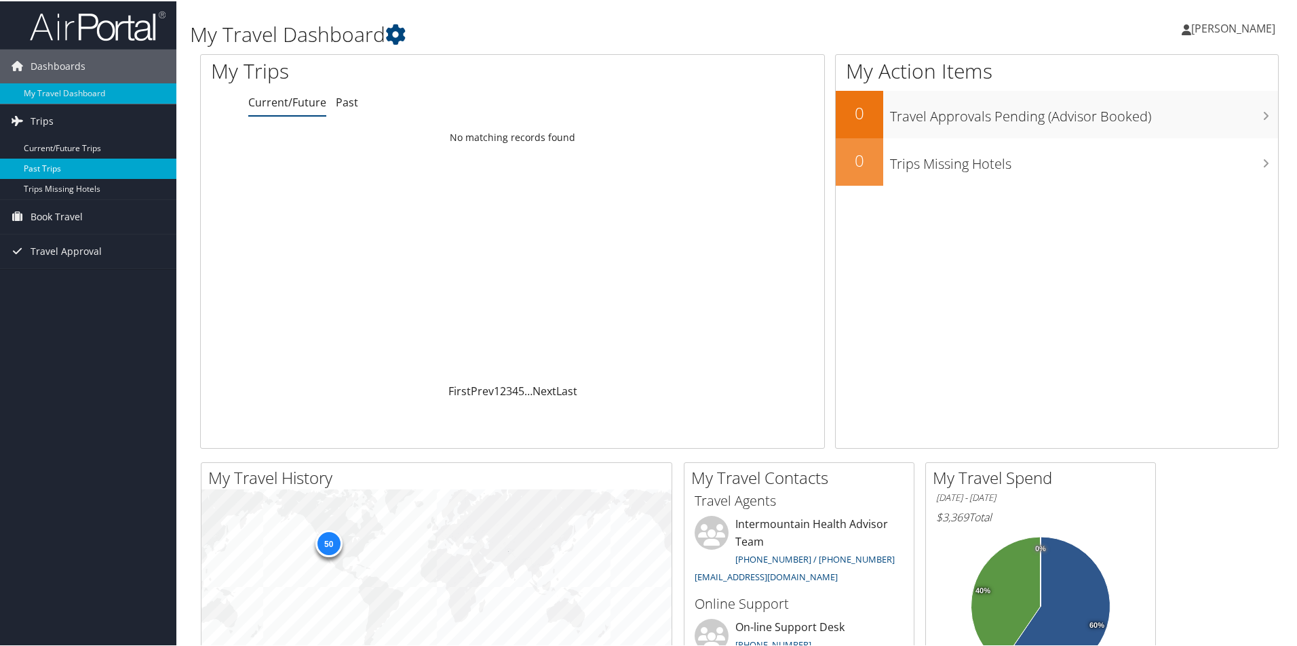 The width and height of the screenshot is (1297, 646). Describe the element at coordinates (799, 500) in the screenshot. I see `h3: Travel Agents` at that location.